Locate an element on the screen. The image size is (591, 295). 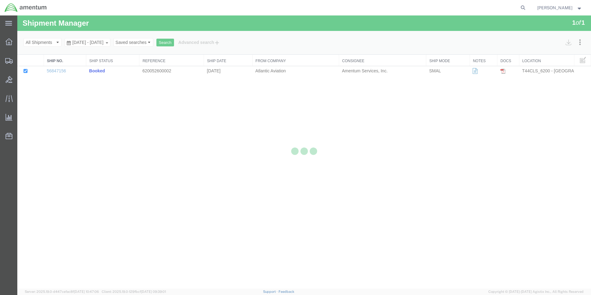
a: Feedback is located at coordinates (286, 292).